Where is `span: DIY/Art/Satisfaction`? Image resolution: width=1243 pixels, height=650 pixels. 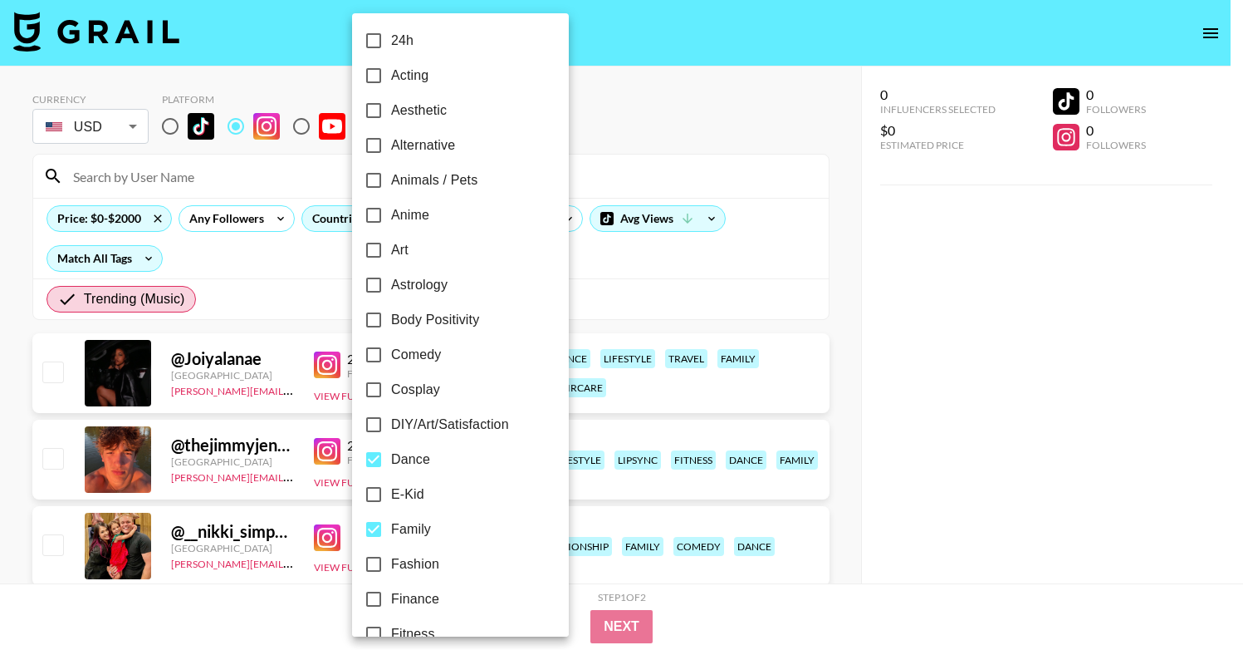
span: DIY/Art/Satisfaction is located at coordinates (450, 424).